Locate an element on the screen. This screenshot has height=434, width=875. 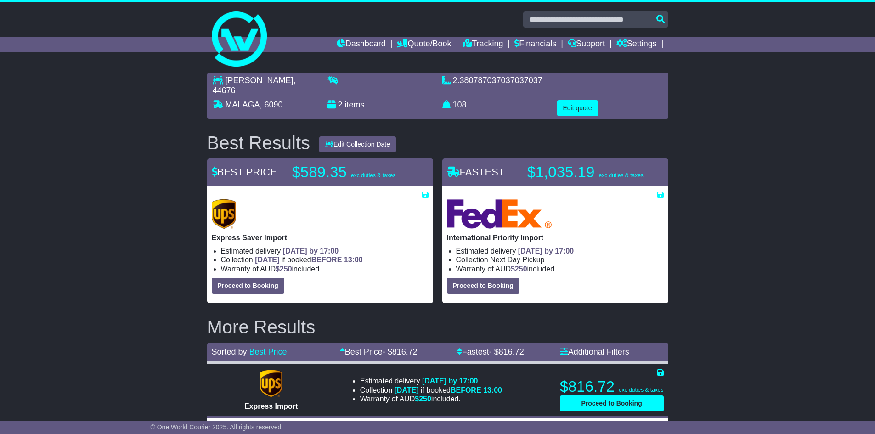
span: BEST PRICE is located at coordinates (244, 172).